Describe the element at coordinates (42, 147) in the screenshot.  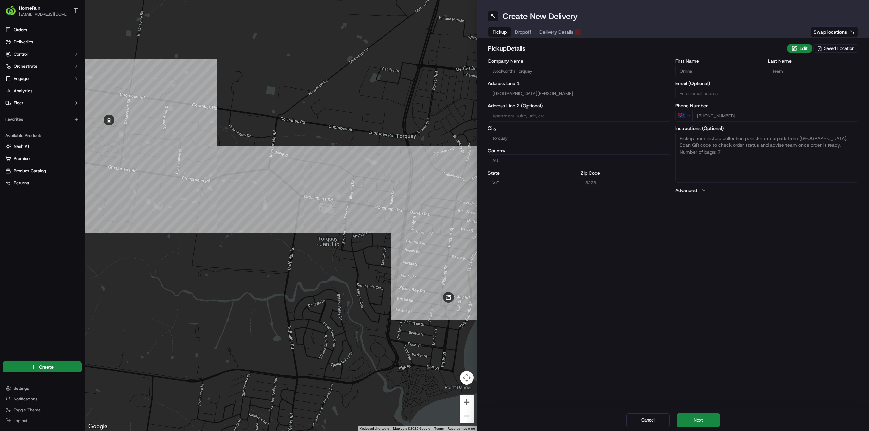
I see `button: Nash AI` at that location.